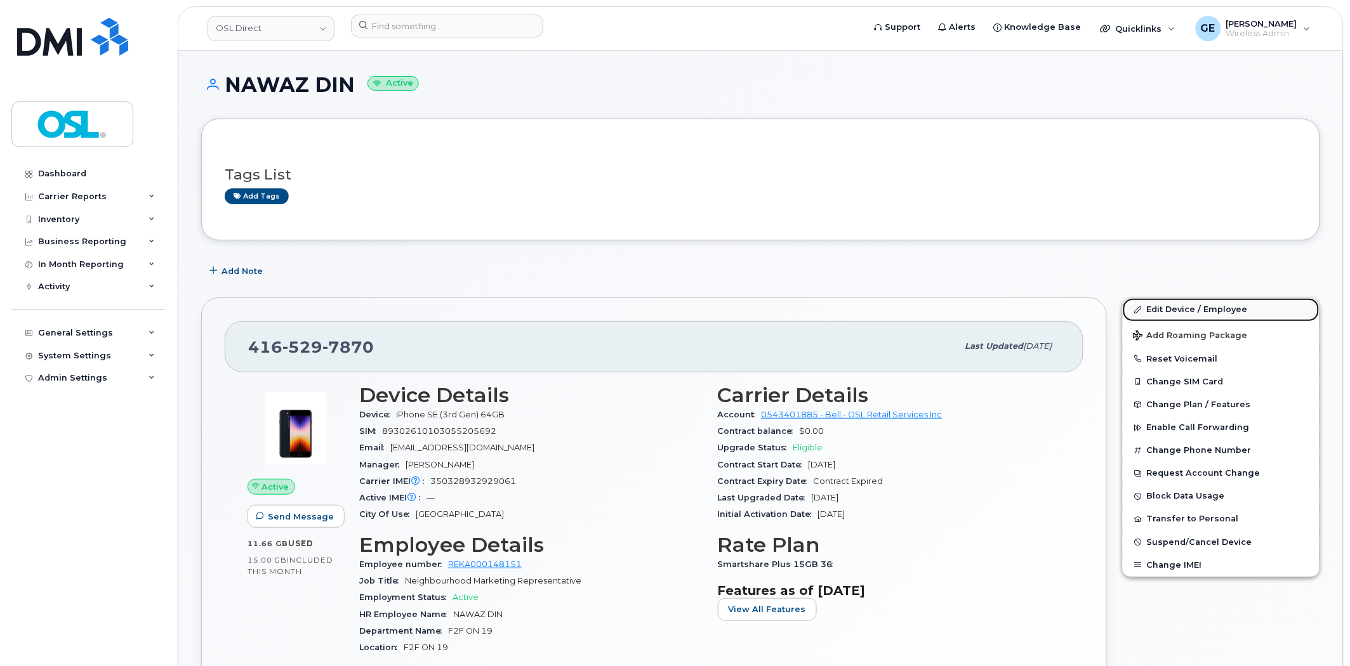 This screenshot has width=1350, height=666. What do you see at coordinates (763, 464) in the screenshot?
I see `span: Contract Start Date` at bounding box center [763, 464].